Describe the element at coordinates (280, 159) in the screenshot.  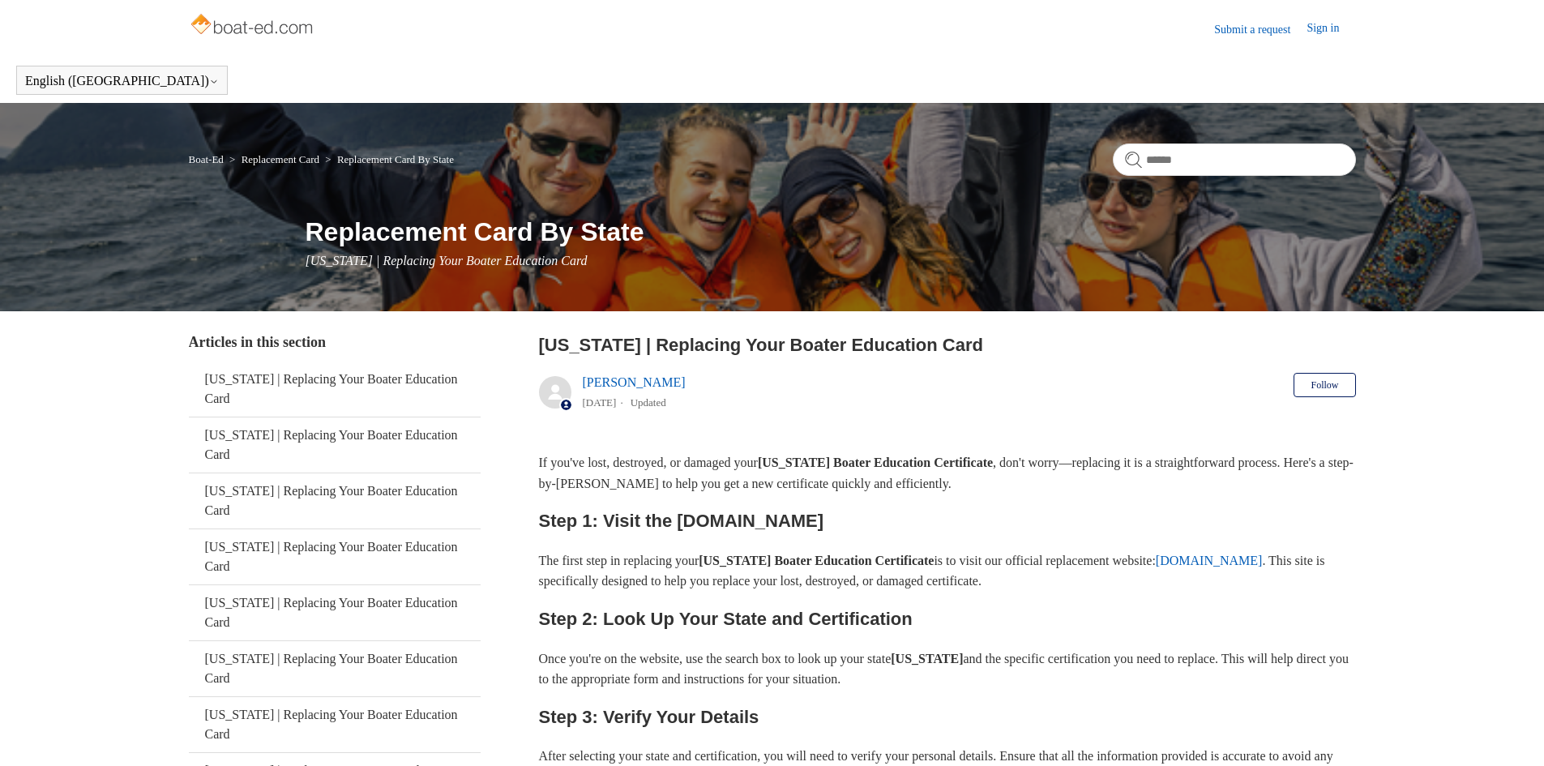
I see `a: Replacement Card` at that location.